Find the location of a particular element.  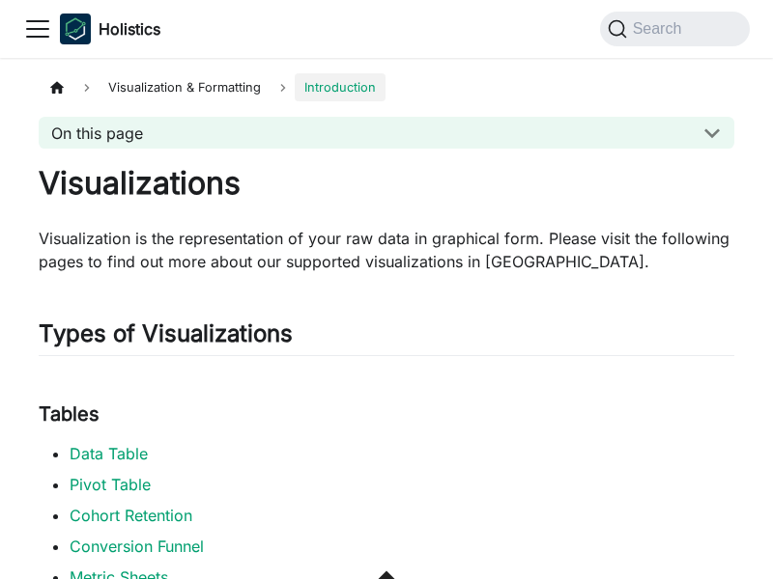

button: On this page is located at coordinates (386, 132).